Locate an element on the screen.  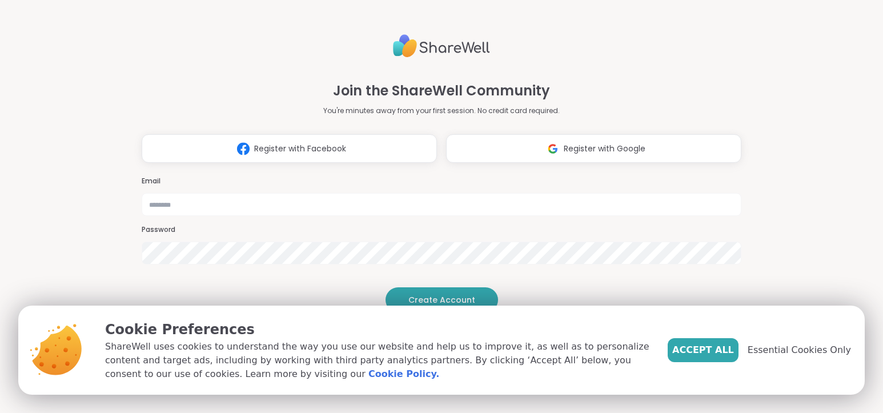
button: Create Account is located at coordinates (441, 300).